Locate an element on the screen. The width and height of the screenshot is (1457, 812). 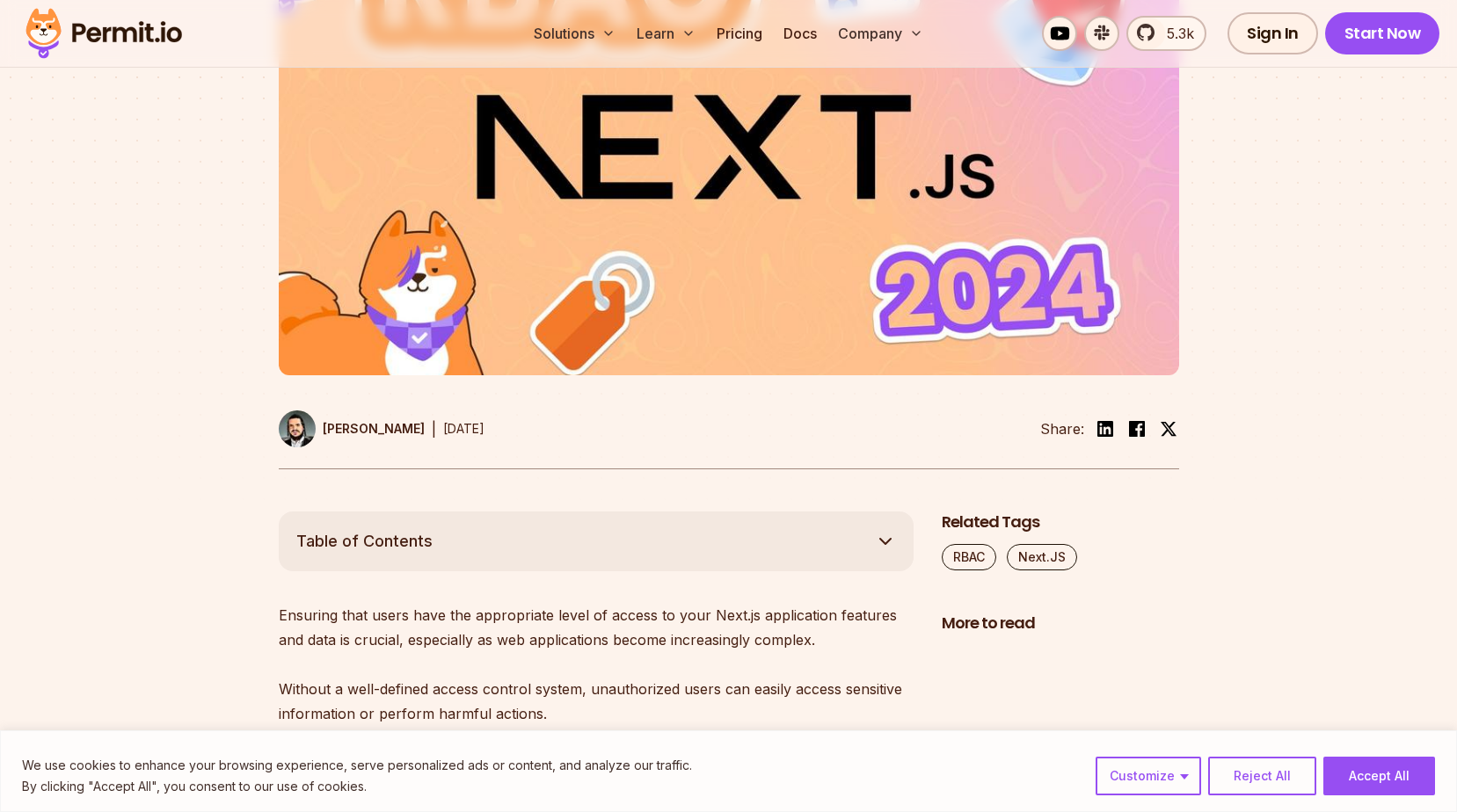
img: Permit logo is located at coordinates (103, 34).